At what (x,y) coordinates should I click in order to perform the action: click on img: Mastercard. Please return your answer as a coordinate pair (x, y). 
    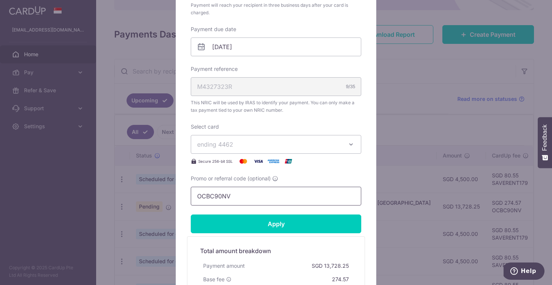
    Looking at the image, I should click on (243, 161).